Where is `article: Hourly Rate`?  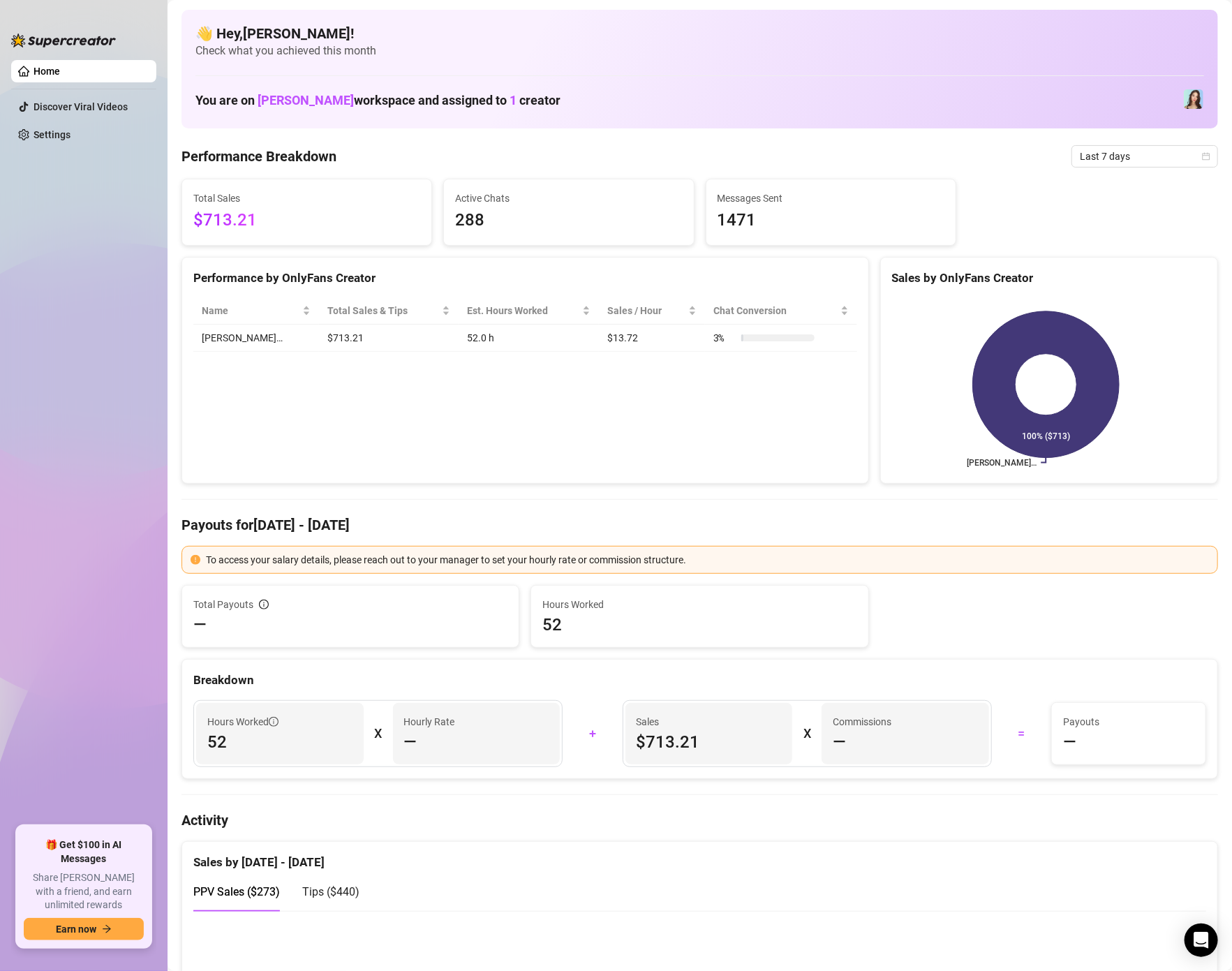
article: Hourly Rate is located at coordinates (429, 721).